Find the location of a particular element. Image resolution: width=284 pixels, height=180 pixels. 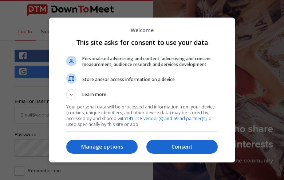

span: Personalised advertising and content, advertising and content measurement, audience research and ... is located at coordinates (150, 62).